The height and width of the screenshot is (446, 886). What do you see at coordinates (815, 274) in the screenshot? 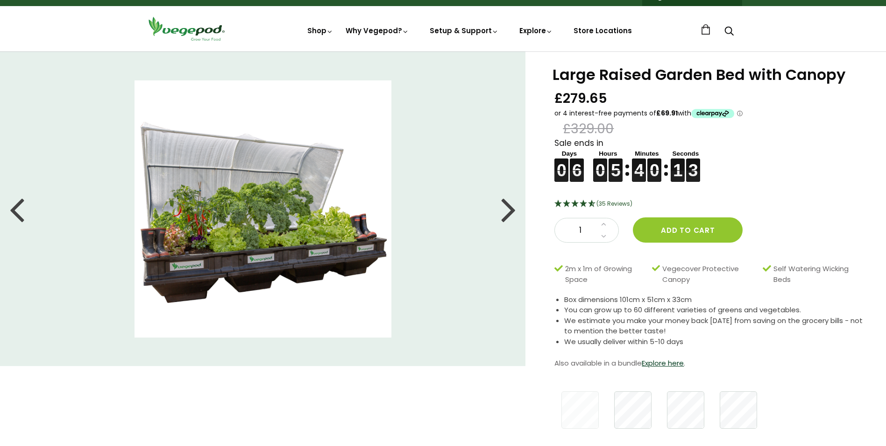
I see `span: Self Watering Wicking Beds` at bounding box center [815, 274].